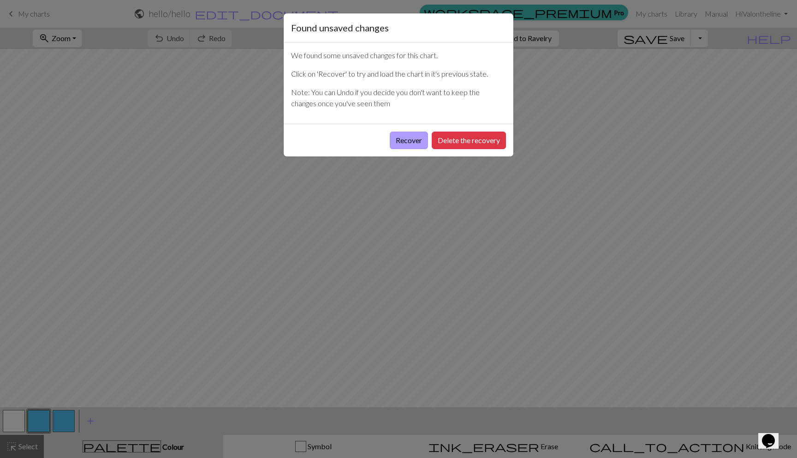 Image resolution: width=797 pixels, height=458 pixels. Describe the element at coordinates (398, 74) in the screenshot. I see `p: Click on 'Recover' to try and load the chart in it's previous state.` at that location.